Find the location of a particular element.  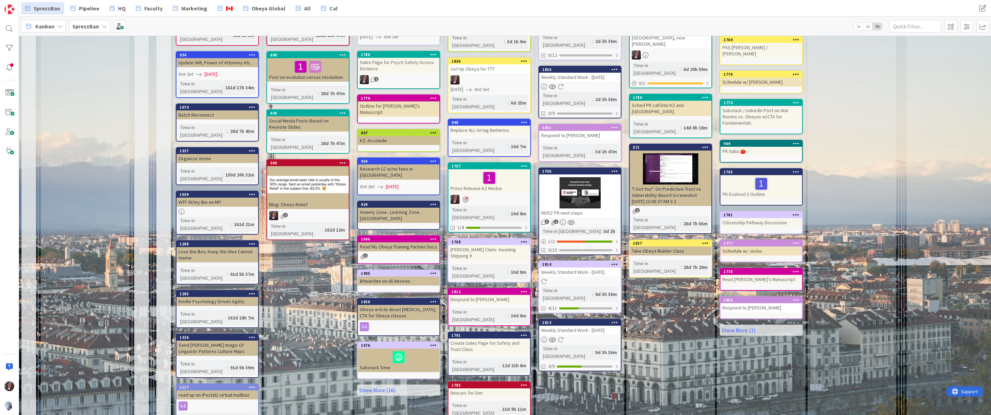

div: 1812 is located at coordinates (489, 292).